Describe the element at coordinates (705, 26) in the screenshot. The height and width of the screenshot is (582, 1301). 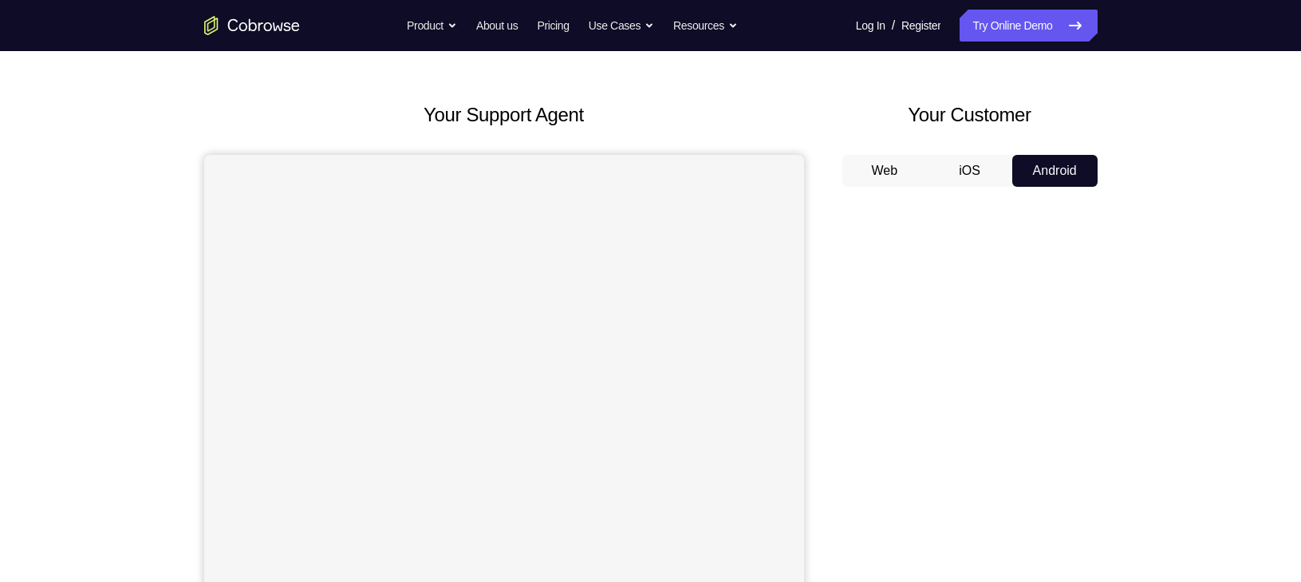
I see `button: Resources` at that location.